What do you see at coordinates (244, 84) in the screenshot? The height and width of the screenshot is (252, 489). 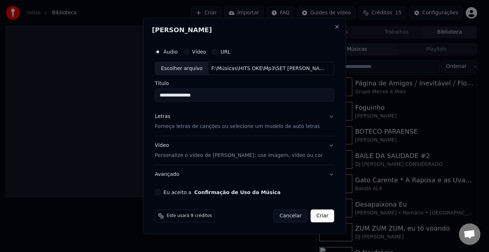 I see `label: Título` at bounding box center [244, 84].